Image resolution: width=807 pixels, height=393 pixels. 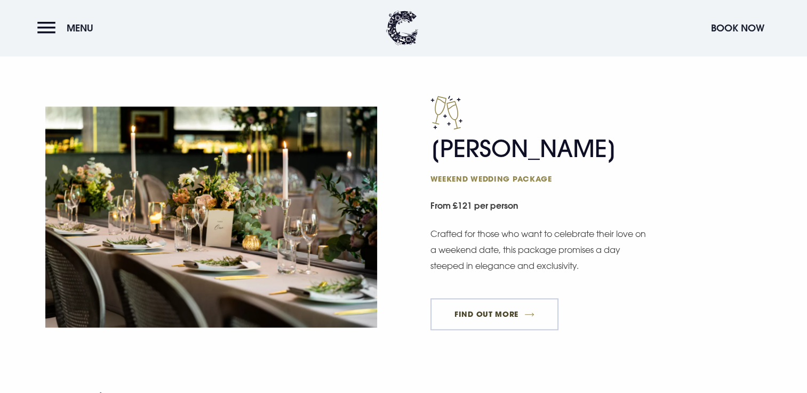 What do you see at coordinates (211, 217) in the screenshot?
I see `img: Reception set up at a Wedding Venue Northern Ireland` at bounding box center [211, 217].